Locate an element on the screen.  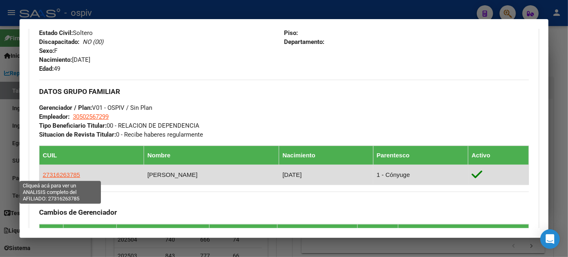
th: Activo is located at coordinates (499, 155).